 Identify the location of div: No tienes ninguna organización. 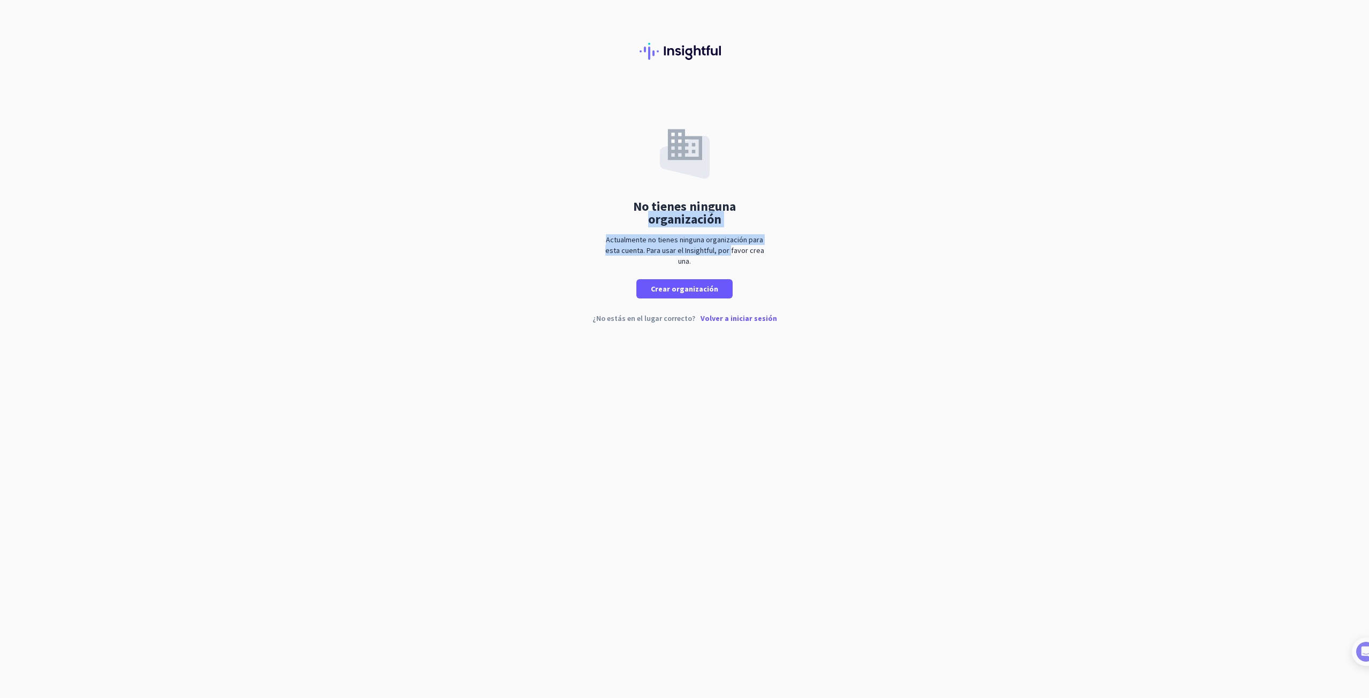
(684, 213).